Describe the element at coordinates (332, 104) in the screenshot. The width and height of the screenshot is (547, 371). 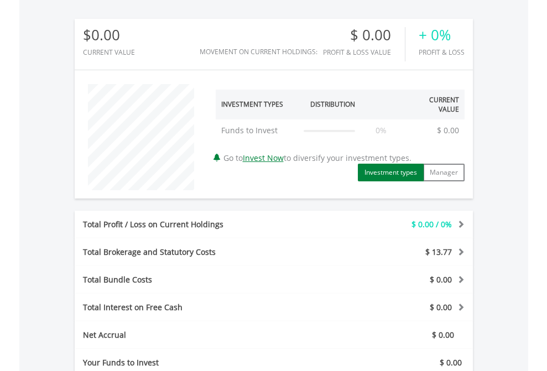
I see `div: Distribution` at that location.